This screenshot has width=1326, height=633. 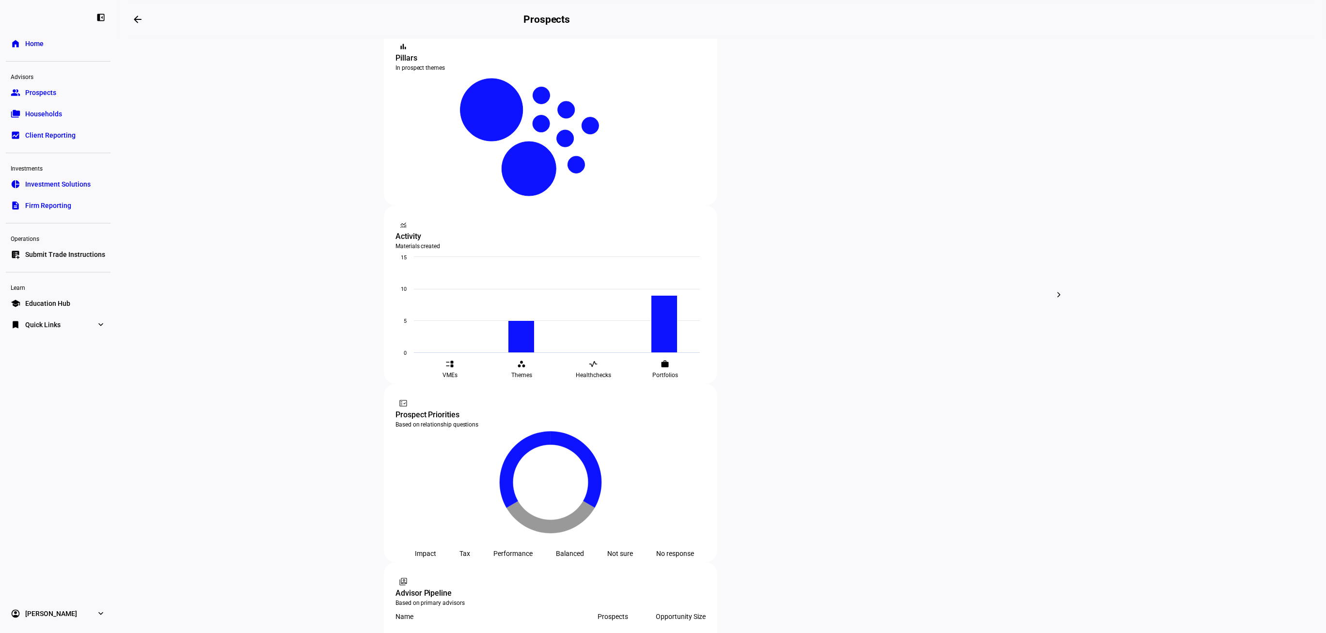 I want to click on div: Advisors, so click(x=58, y=76).